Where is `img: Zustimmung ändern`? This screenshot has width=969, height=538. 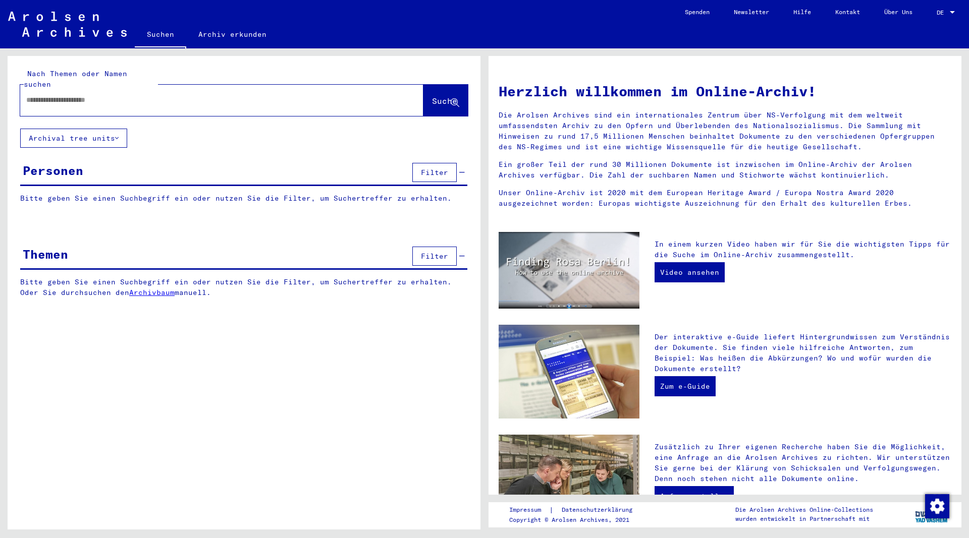
img: Zustimmung ändern is located at coordinates (937, 507).